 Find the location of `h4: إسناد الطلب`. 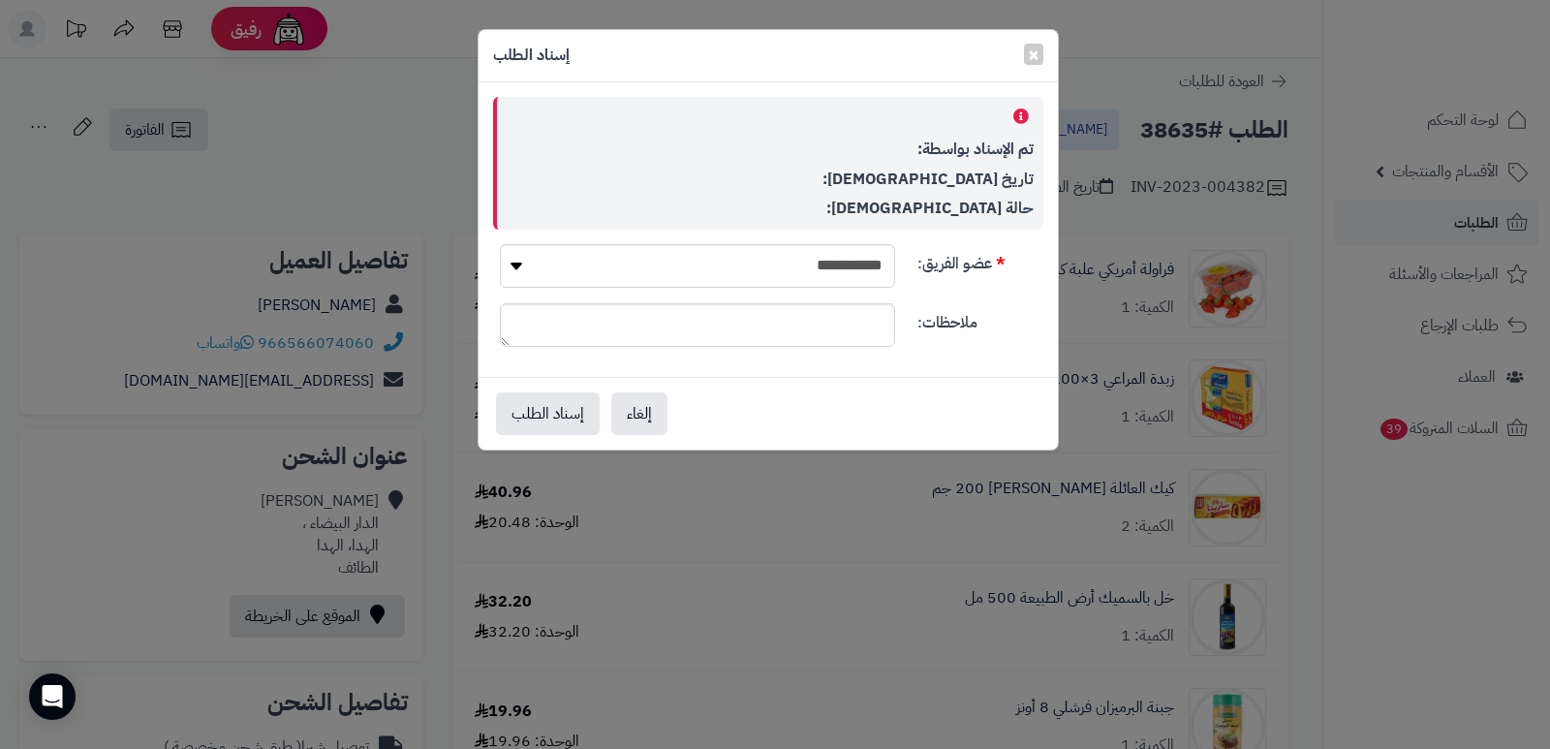

h4: إسناد الطلب is located at coordinates (531, 55).